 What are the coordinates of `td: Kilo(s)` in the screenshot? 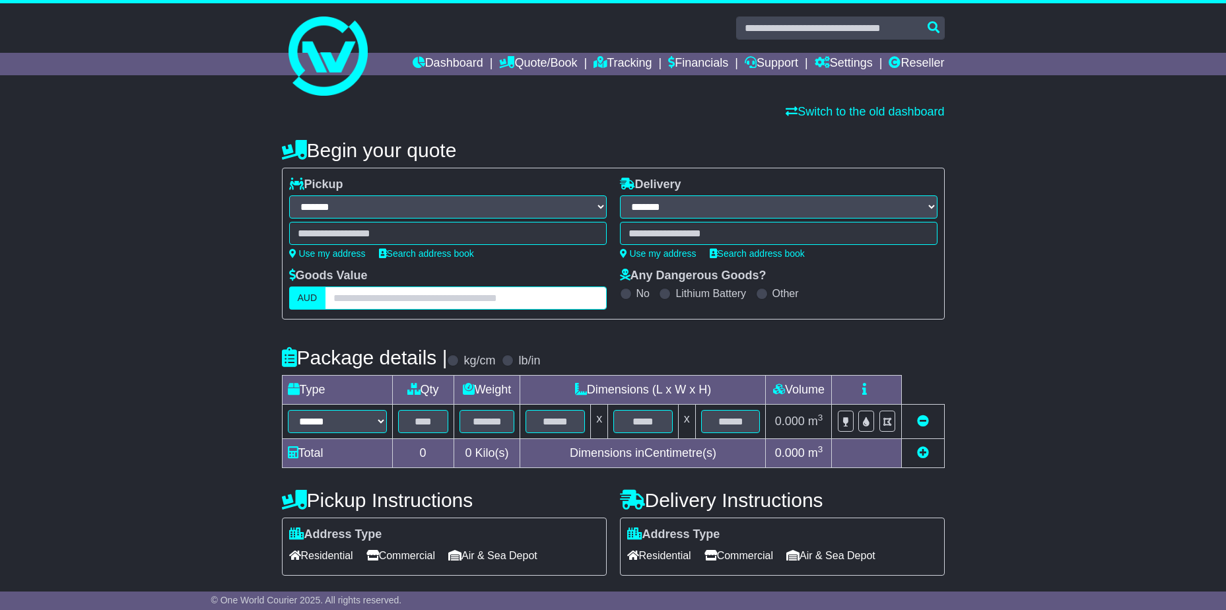 It's located at (487, 454).